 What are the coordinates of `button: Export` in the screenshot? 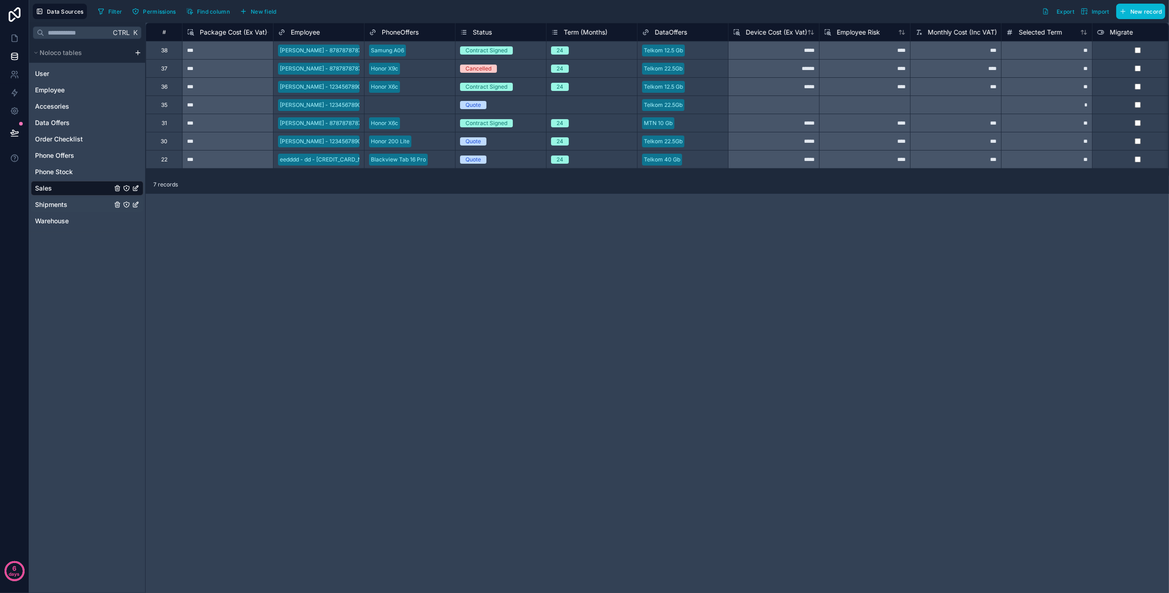 It's located at (1058, 11).